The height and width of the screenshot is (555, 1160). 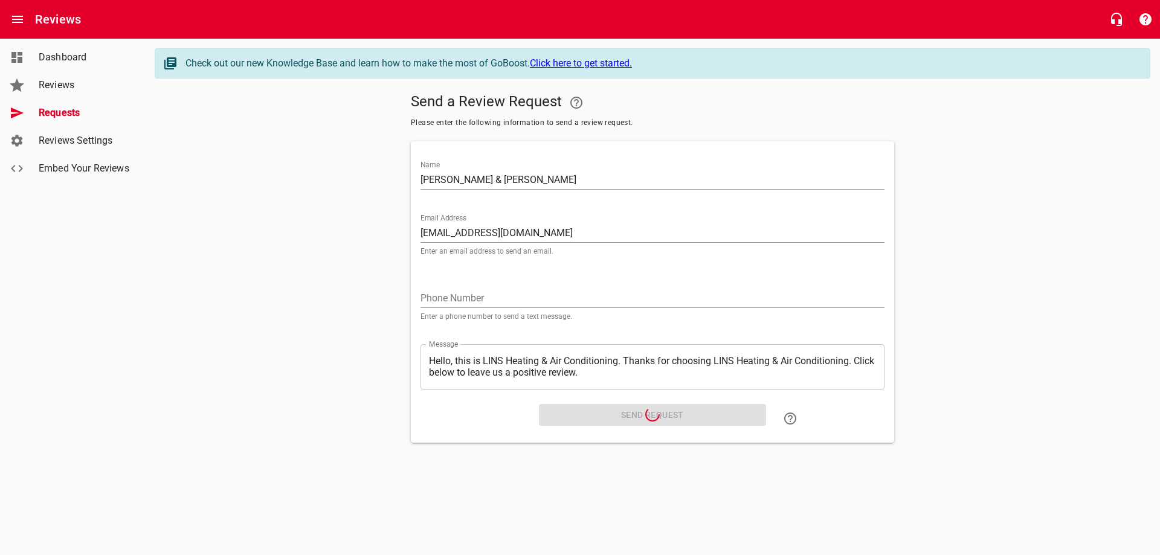 What do you see at coordinates (790, 419) in the screenshot?
I see `a: Learn how to "Send a Review Request"` at bounding box center [790, 419].